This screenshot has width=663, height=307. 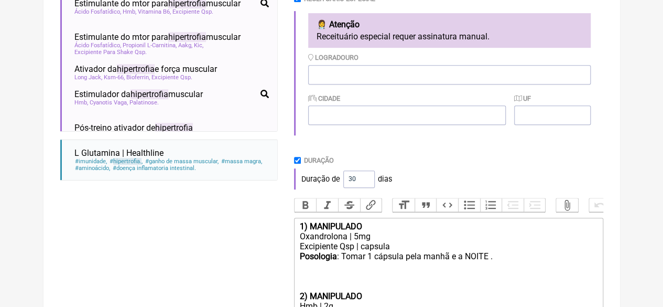 What do you see at coordinates (157, 37) in the screenshot?
I see `span: Estimulante do mtor para muscular` at bounding box center [157, 37].